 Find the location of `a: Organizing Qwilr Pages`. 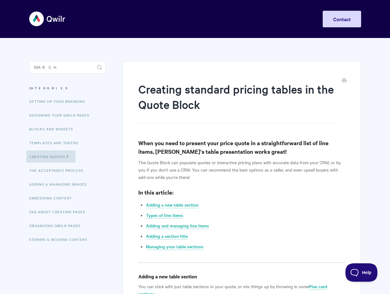

a: Organizing Qwilr Pages is located at coordinates (57, 226).